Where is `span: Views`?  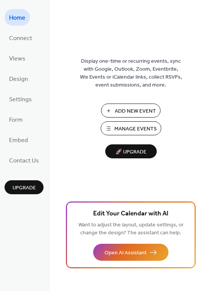 span: Views is located at coordinates (17, 59).